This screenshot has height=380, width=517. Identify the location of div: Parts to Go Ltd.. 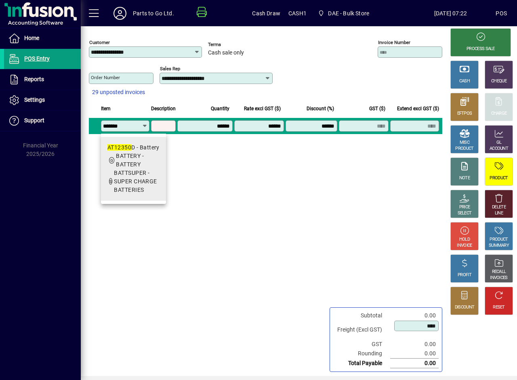
(153, 13).